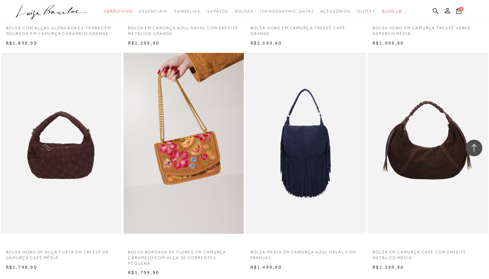 This screenshot has height=279, width=489. What do you see at coordinates (183, 256) in the screenshot?
I see `p: BOLSA BORDADA DE FLORES EM CAMURÇA CARAMELO COM ALÇA DE CORRENTES PEQUENA` at bounding box center [183, 256].